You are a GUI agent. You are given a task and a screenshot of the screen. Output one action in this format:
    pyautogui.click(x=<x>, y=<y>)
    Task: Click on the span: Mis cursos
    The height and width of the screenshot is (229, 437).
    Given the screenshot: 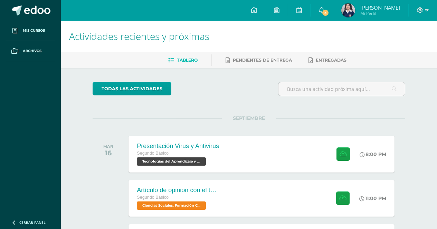 What is the action you would take?
    pyautogui.click(x=34, y=31)
    